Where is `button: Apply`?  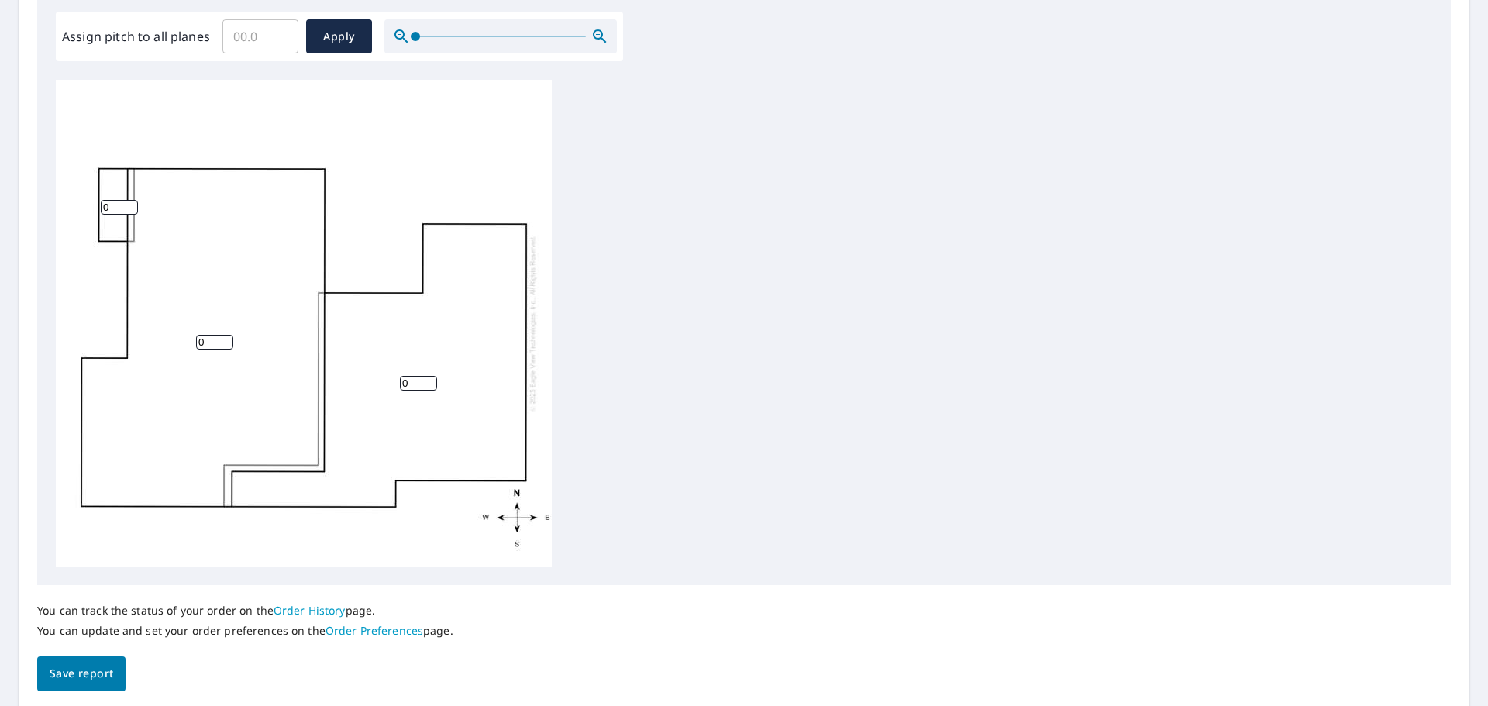
button: Apply is located at coordinates (339, 36).